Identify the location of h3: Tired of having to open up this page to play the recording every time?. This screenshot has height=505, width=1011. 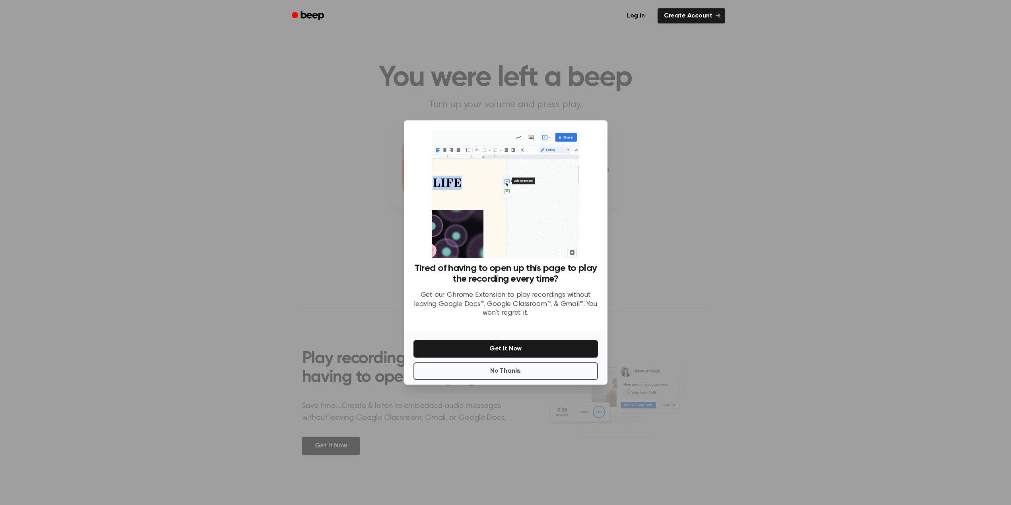
(506, 274).